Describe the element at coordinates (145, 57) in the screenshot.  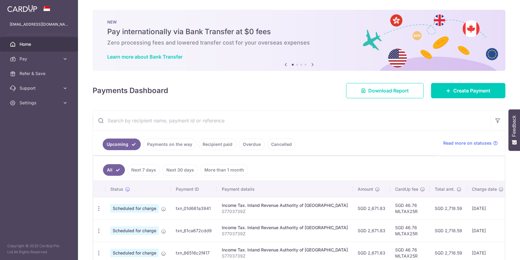
I see `a: Learn more about Bank Transfer` at that location.